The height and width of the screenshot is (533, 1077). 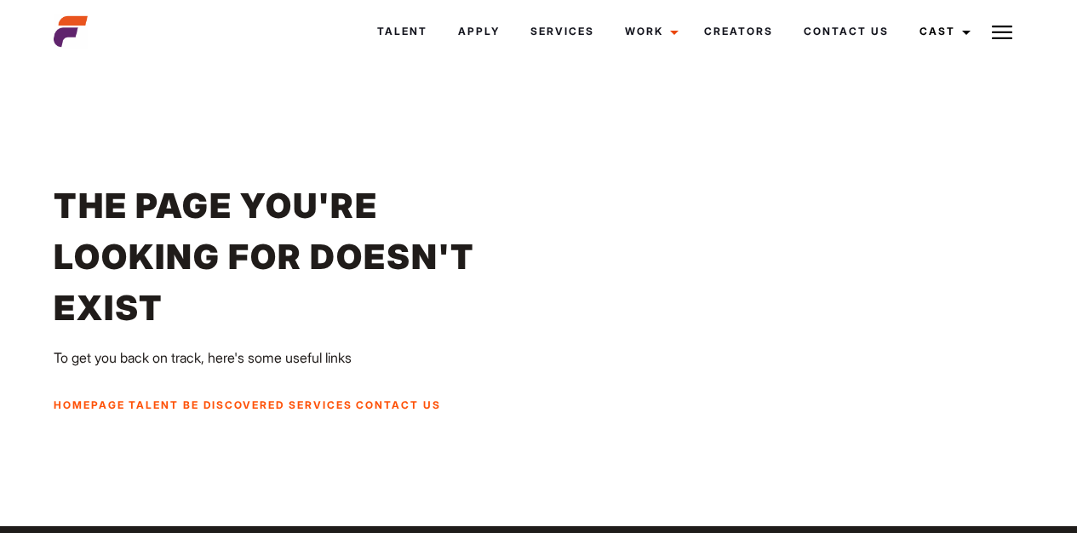 What do you see at coordinates (738, 32) in the screenshot?
I see `a: Creators` at bounding box center [738, 32].